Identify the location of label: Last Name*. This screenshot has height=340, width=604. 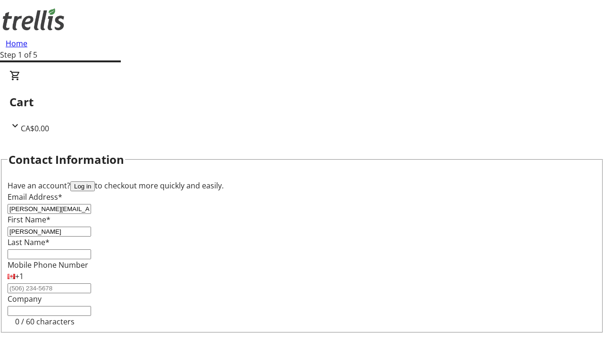
(28, 242).